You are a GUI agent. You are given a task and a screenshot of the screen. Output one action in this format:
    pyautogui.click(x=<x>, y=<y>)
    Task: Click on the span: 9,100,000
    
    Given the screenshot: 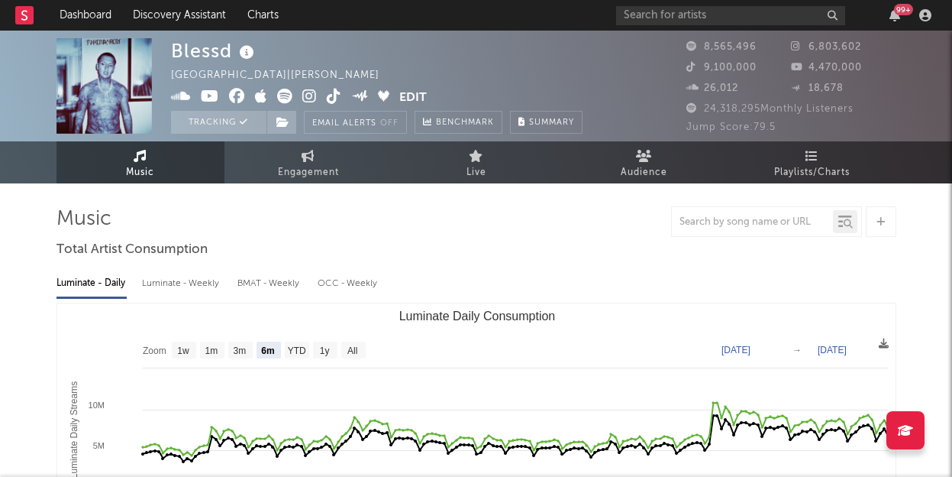 What is the action you would take?
    pyautogui.click(x=722, y=67)
    